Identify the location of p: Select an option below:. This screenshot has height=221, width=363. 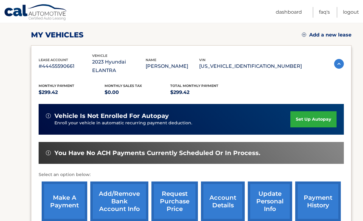
(191, 175).